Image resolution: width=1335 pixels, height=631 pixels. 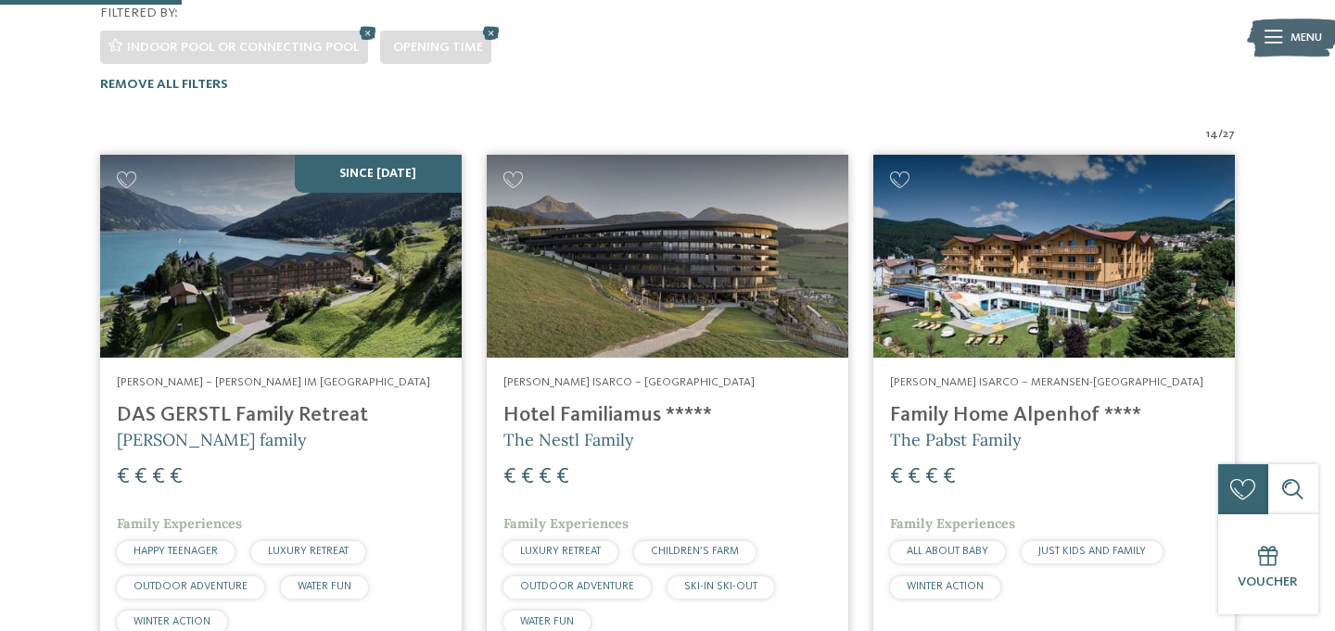 I want to click on span: 14, so click(x=1212, y=134).